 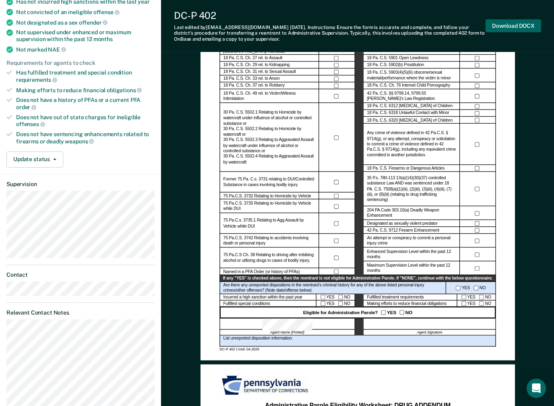 I want to click on dt: Supervision, so click(x=80, y=184).